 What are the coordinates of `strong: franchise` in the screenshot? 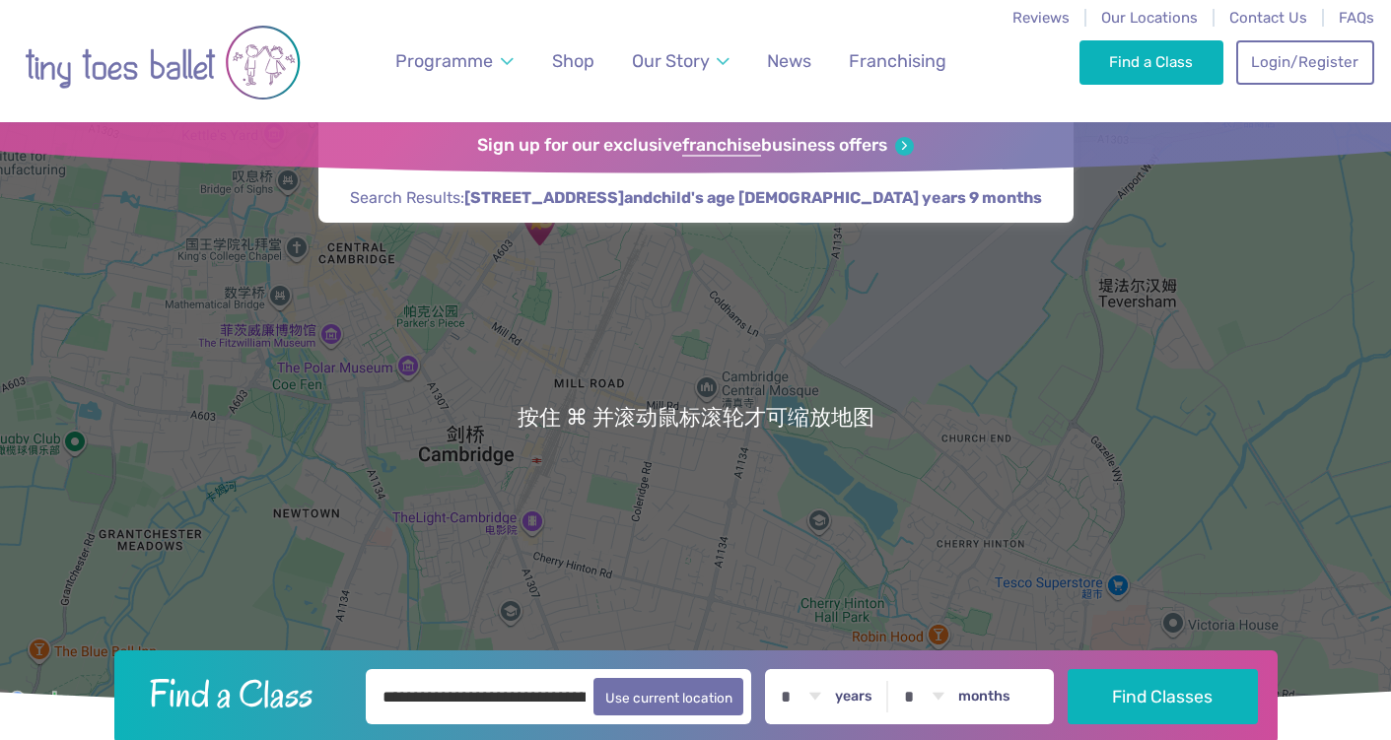 It's located at (722, 146).